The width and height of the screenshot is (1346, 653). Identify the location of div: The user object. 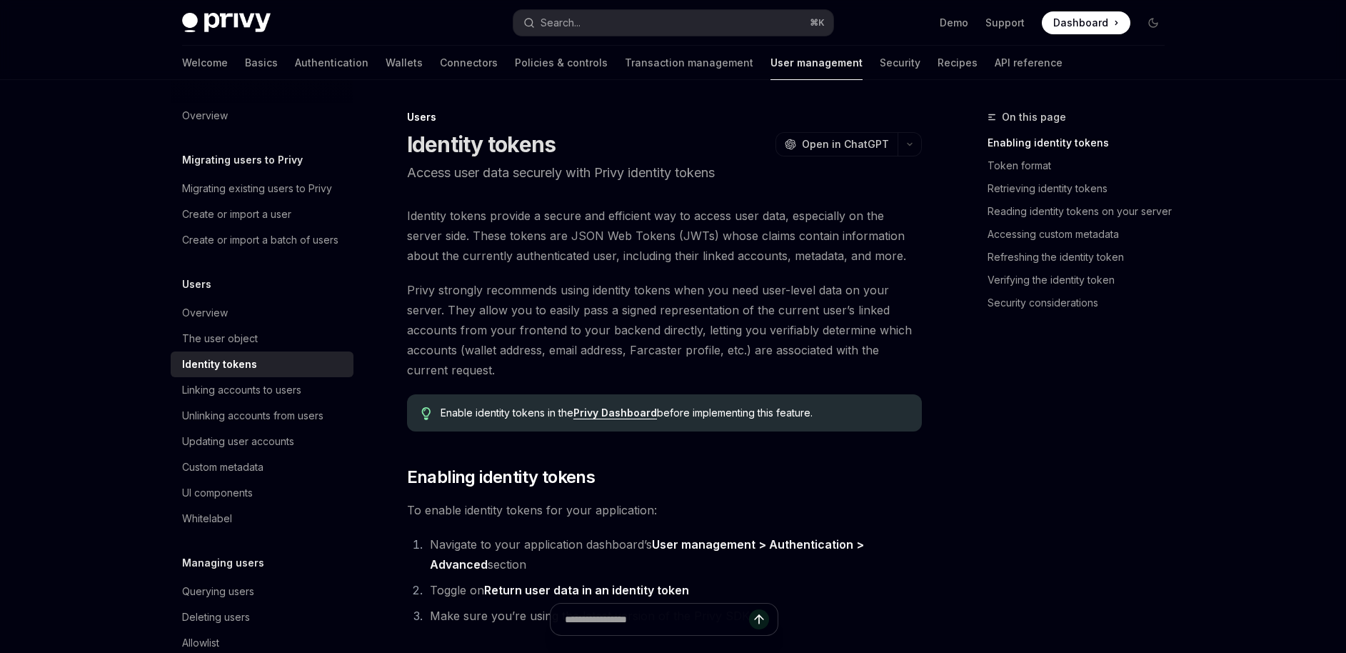
(220, 339).